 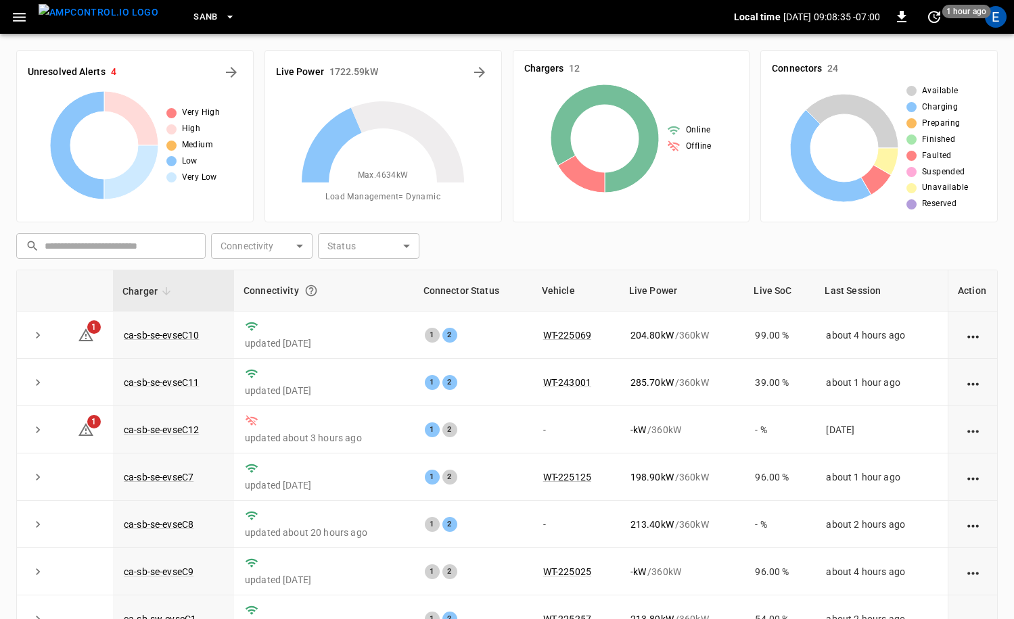 I want to click on p: updated about 20 hours ago, so click(x=324, y=533).